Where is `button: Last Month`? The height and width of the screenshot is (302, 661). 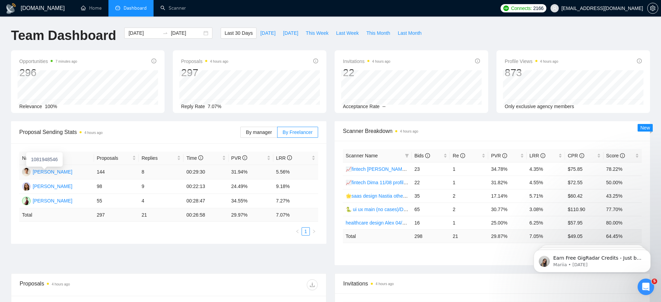
button: Last Month is located at coordinates (409, 33).